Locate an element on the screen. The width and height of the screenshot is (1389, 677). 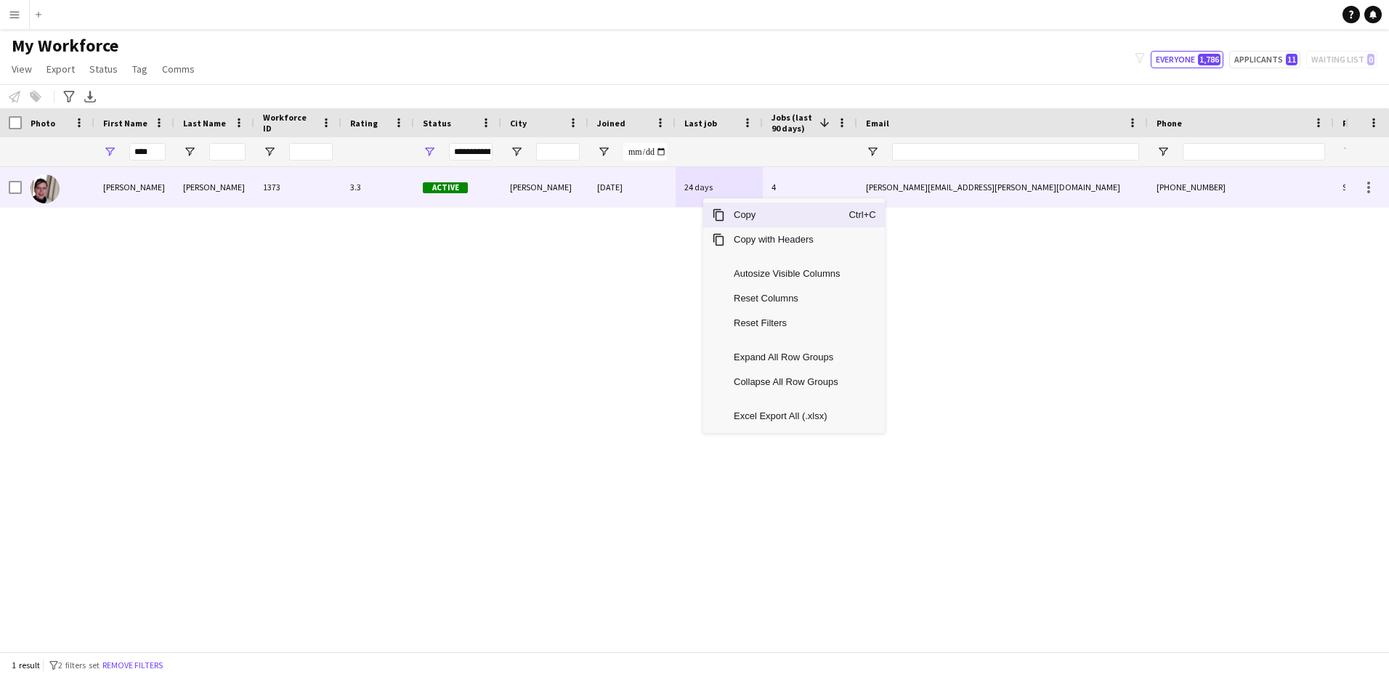
a: Status is located at coordinates (103, 69).